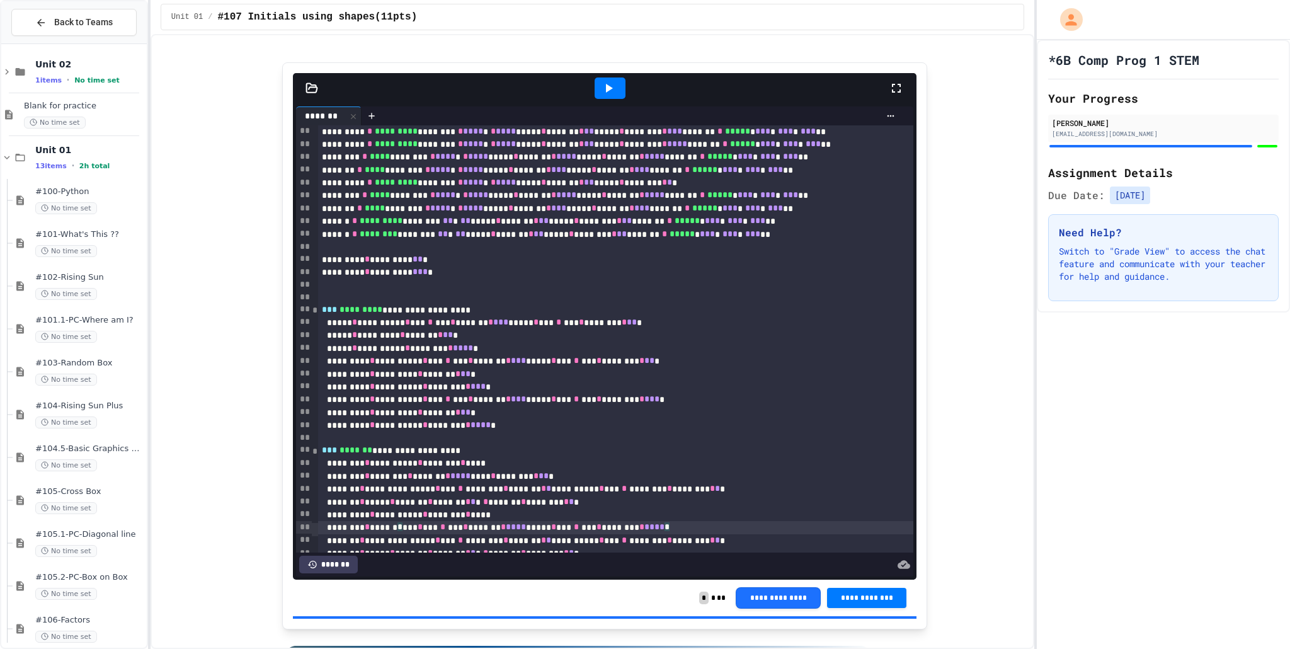 This screenshot has height=649, width=1290. What do you see at coordinates (89, 363) in the screenshot?
I see `span: #103-Random Box` at bounding box center [89, 363].